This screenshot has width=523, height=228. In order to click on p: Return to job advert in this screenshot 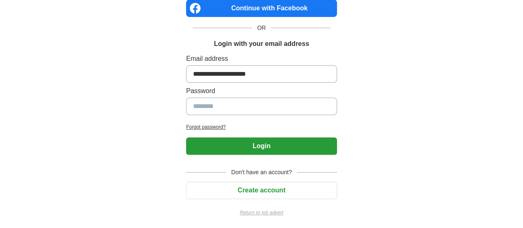, I will do `click(261, 213)`.